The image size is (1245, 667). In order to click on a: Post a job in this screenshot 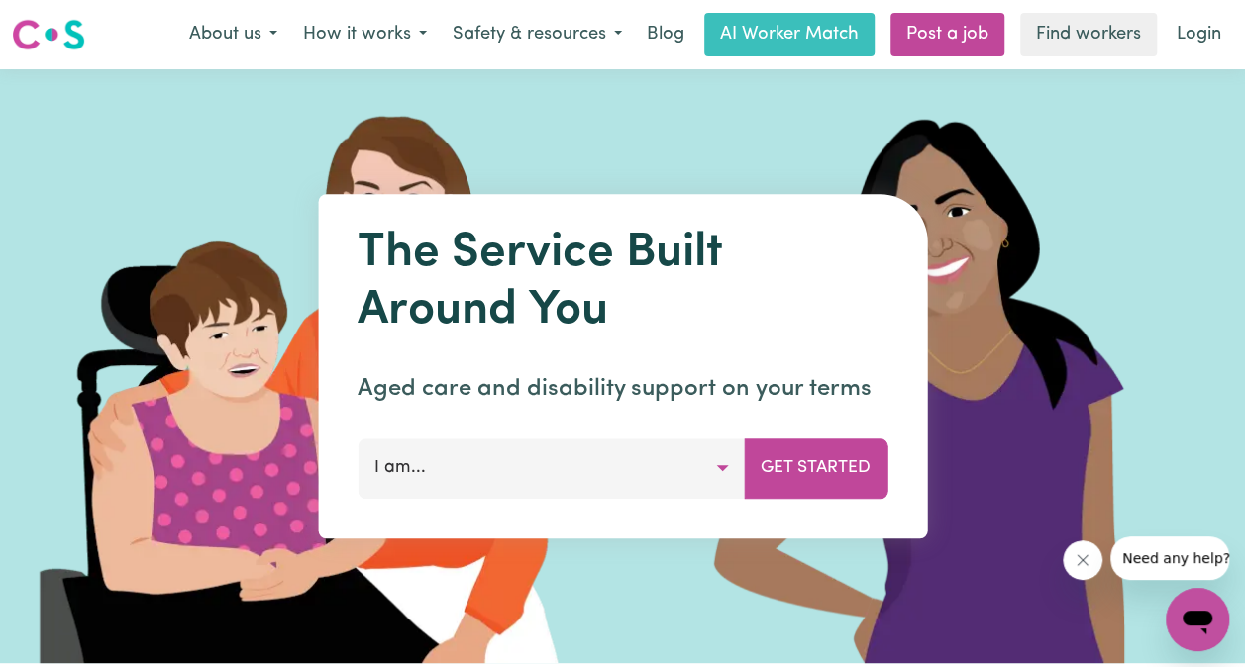, I will do `click(947, 35)`.